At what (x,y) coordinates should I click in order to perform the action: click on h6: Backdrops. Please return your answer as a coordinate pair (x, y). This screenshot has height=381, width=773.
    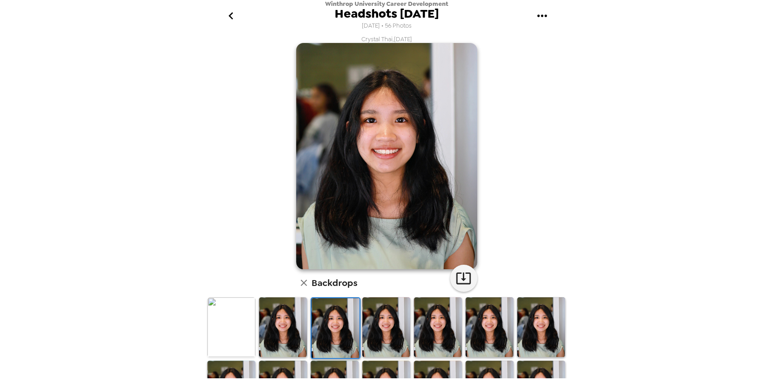
    Looking at the image, I should click on (334, 283).